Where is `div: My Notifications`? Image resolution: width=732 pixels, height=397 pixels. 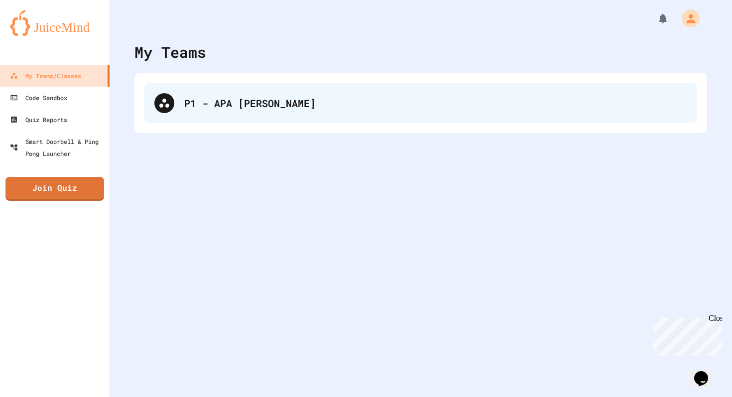 div: My Notifications is located at coordinates (655, 18).